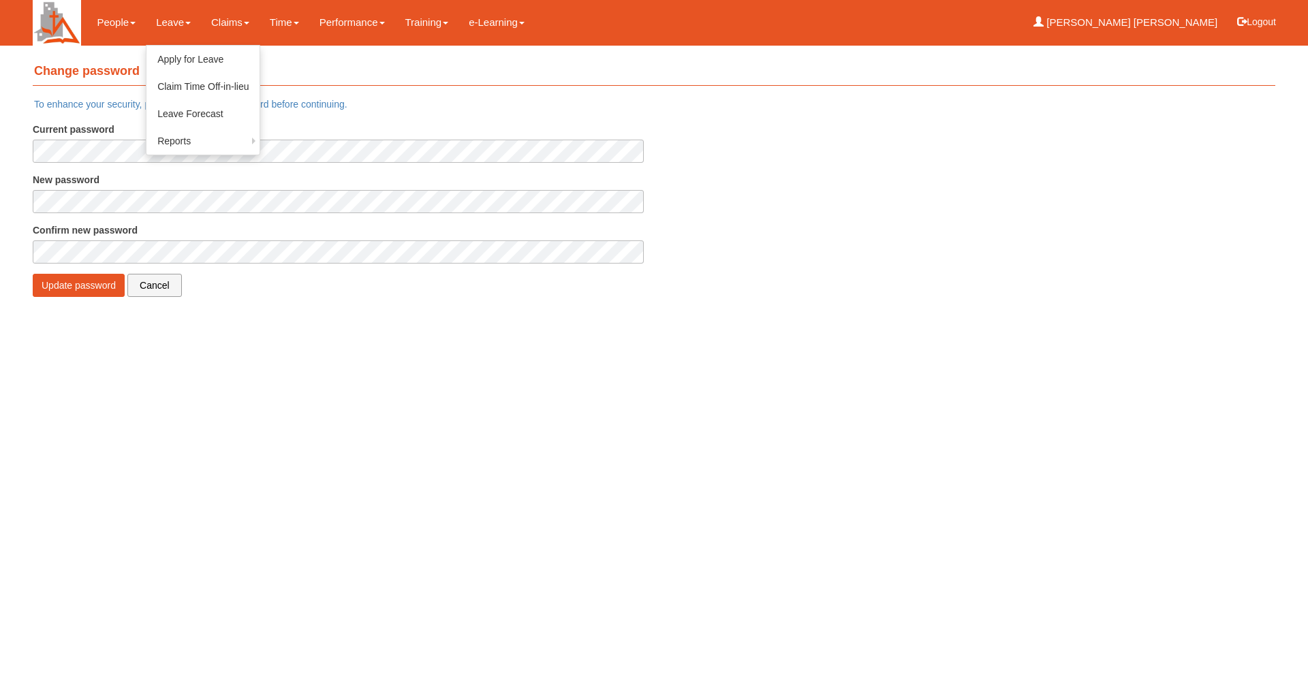  I want to click on label: Current password, so click(74, 129).